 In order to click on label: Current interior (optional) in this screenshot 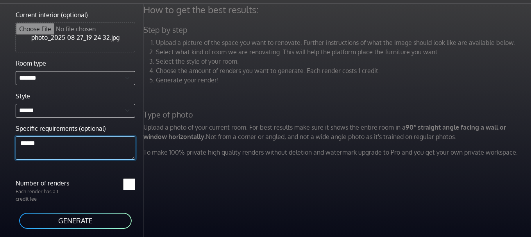, I will do `click(52, 15)`.